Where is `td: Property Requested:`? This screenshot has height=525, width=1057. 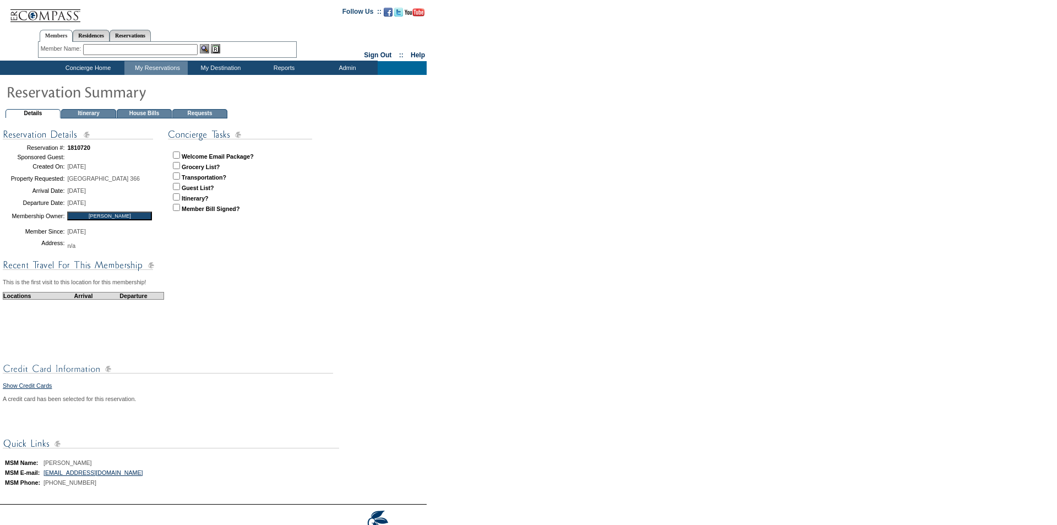
td: Property Requested: is located at coordinates (34, 178).